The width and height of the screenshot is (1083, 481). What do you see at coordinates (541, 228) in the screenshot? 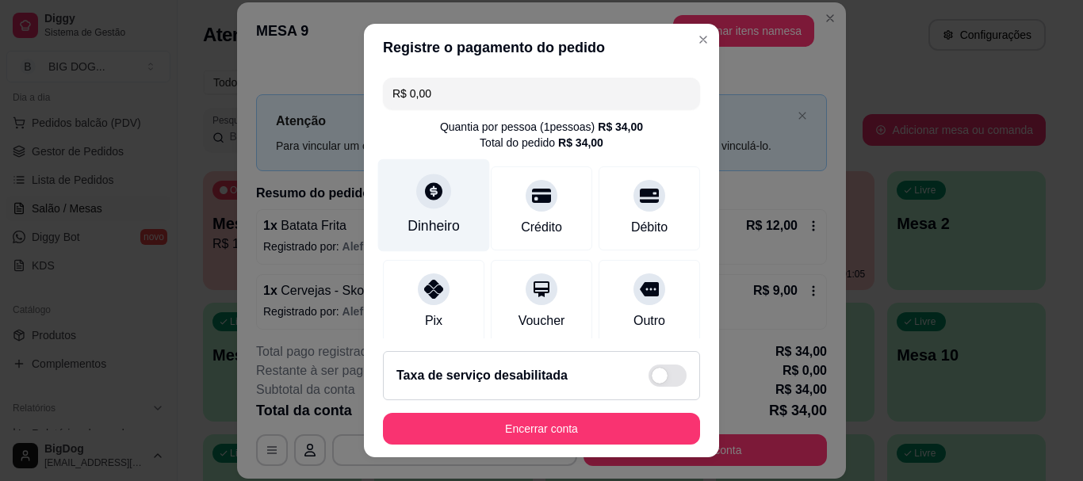
I see `div: Crédito` at bounding box center [541, 228].